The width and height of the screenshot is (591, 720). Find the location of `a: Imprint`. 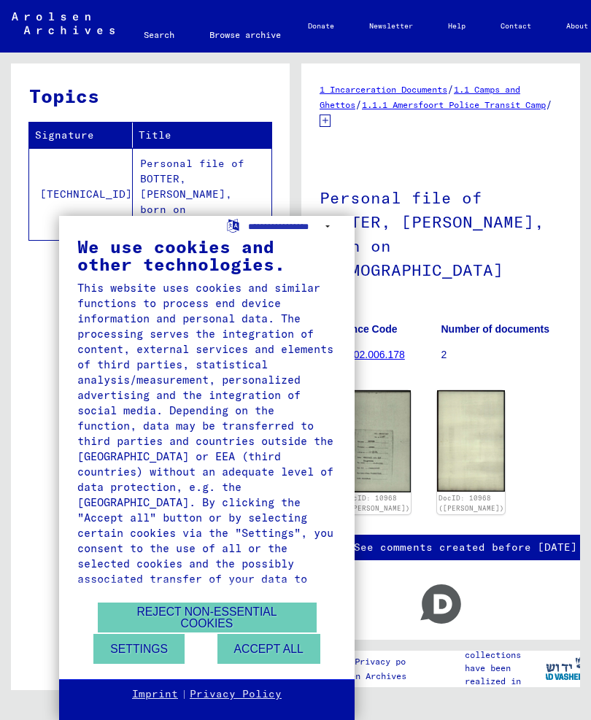

a: Imprint is located at coordinates (155, 695).